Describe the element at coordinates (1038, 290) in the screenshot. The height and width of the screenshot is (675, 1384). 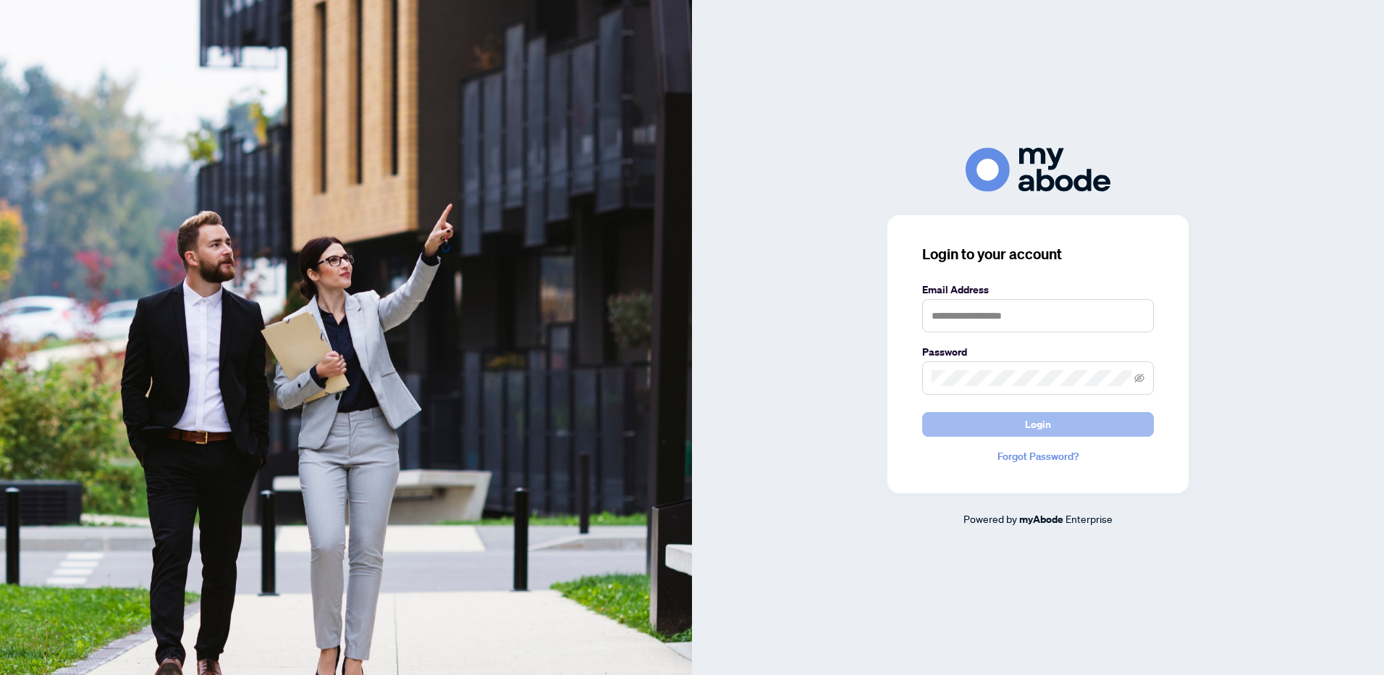
I see `label: Email Address` at that location.